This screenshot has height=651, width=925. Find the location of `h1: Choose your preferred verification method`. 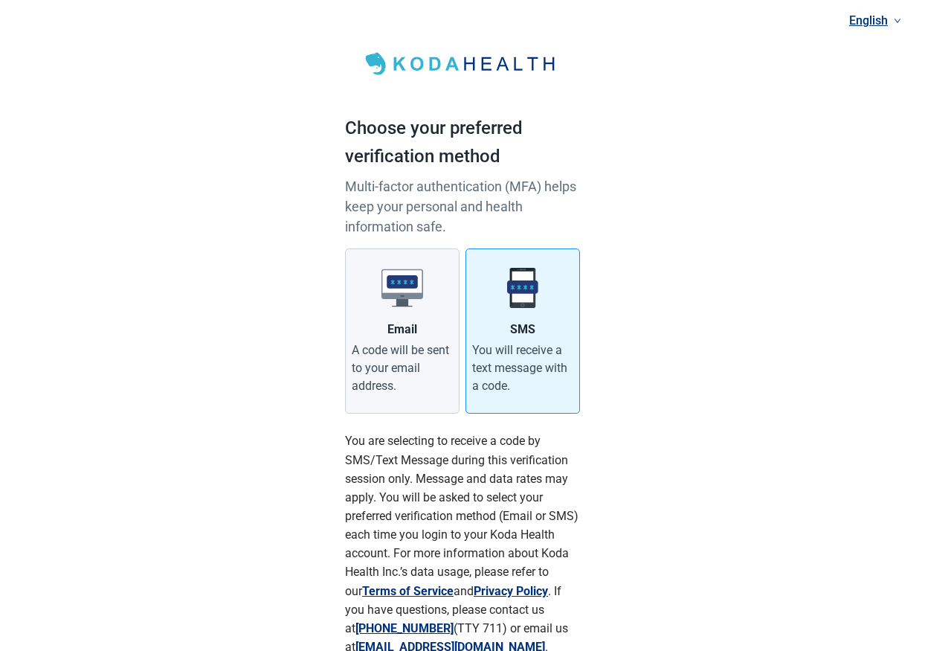

h1: Choose your preferred verification method is located at coordinates (462, 145).